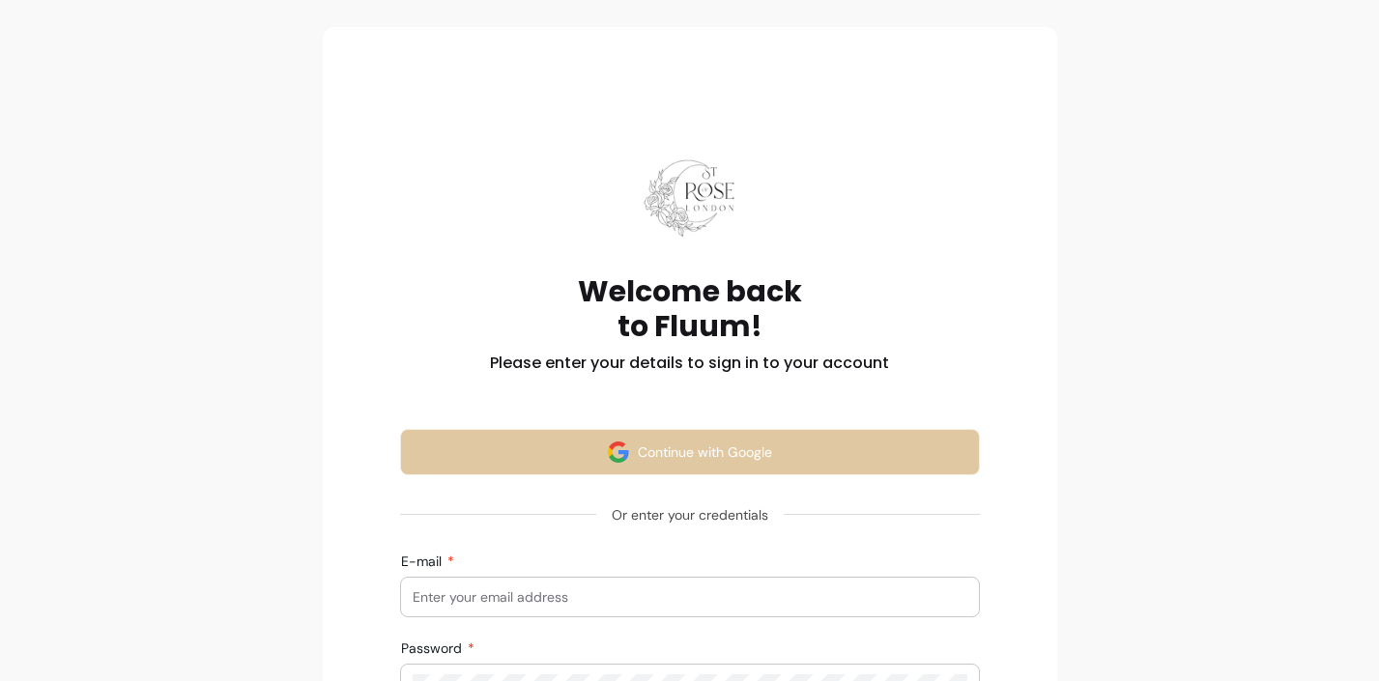 The width and height of the screenshot is (1379, 681). What do you see at coordinates (690, 199) in the screenshot?
I see `img: Fluum logo` at bounding box center [690, 199].